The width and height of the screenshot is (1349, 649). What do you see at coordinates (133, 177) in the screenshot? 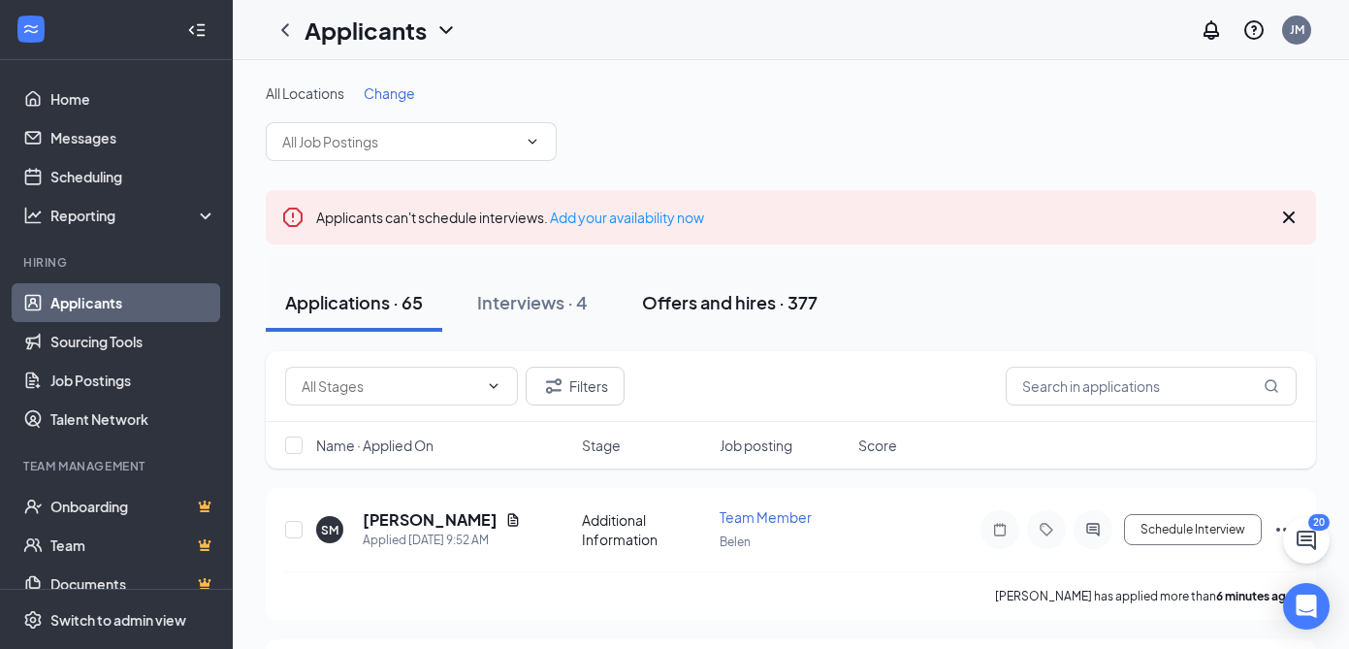
I see `a: Scheduling` at bounding box center [133, 177].